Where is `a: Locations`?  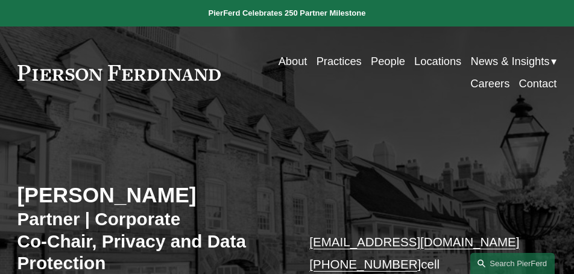
a: Locations is located at coordinates (438, 61).